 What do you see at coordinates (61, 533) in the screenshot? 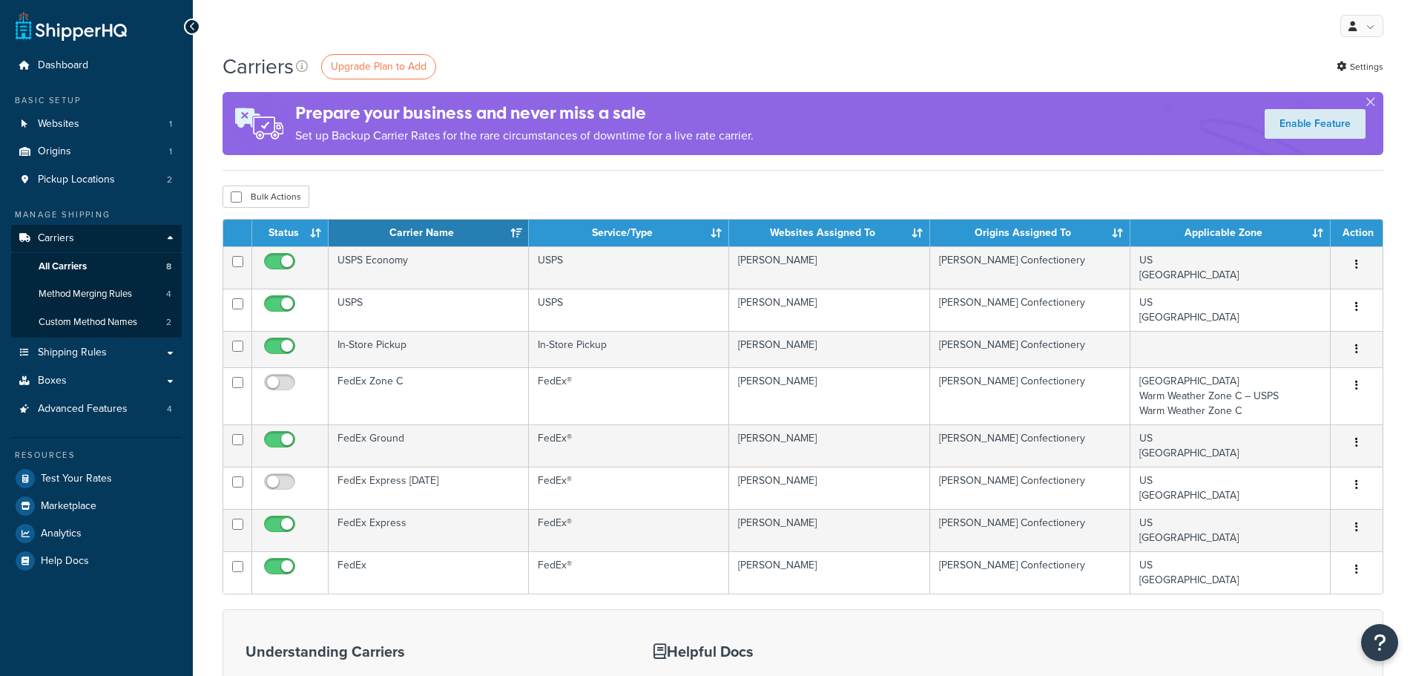
I see `span: Analytics` at bounding box center [61, 533].